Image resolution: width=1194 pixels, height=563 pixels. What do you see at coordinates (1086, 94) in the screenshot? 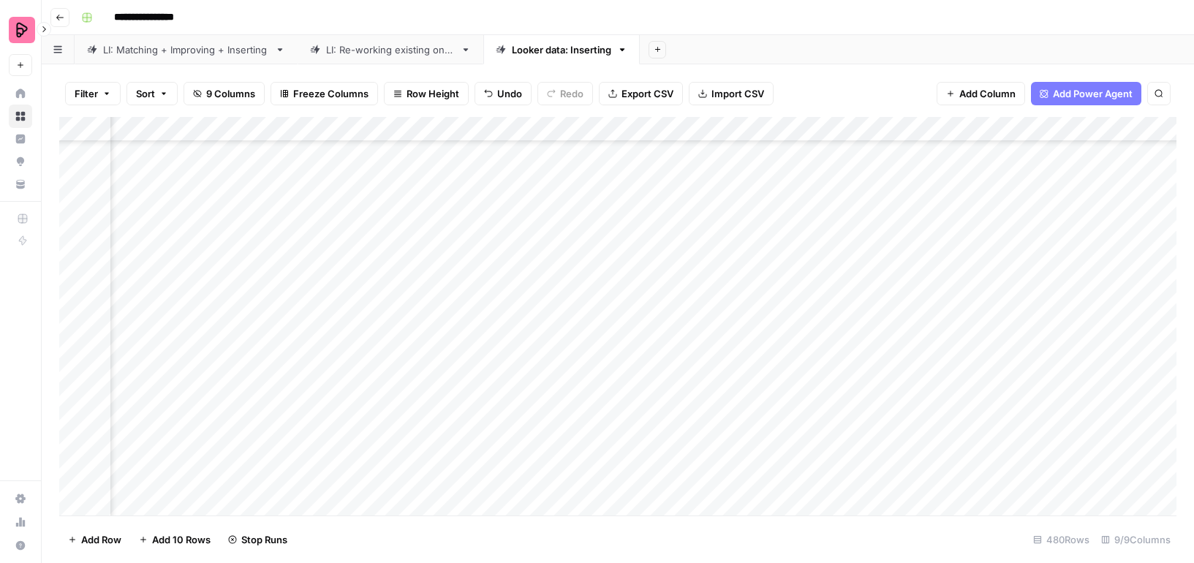
I see `button: Add Power Agent` at bounding box center [1086, 94].